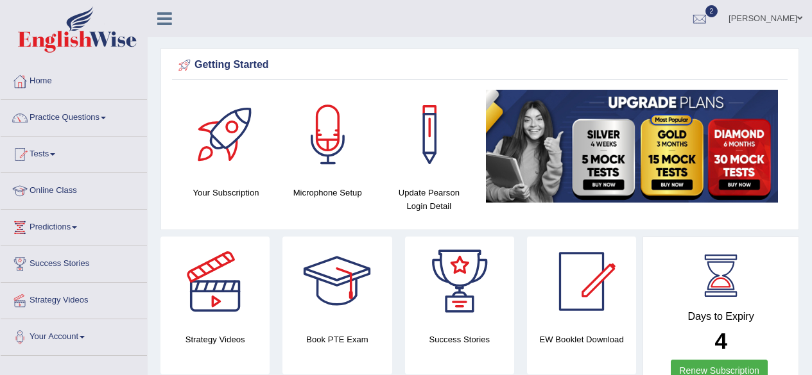 This screenshot has height=375, width=812. Describe the element at coordinates (327, 193) in the screenshot. I see `h4: Microphone Setup` at that location.